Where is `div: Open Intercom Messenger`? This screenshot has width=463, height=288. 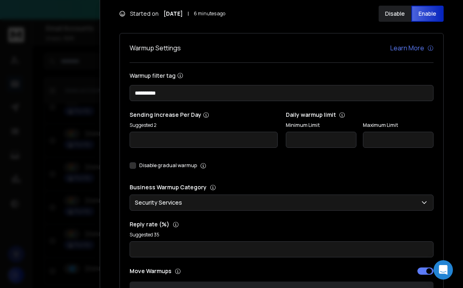
div: Open Intercom Messenger is located at coordinates (443, 270).